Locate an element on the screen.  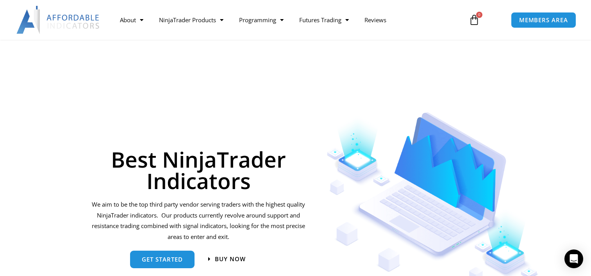
span: 0 is located at coordinates (479, 15).